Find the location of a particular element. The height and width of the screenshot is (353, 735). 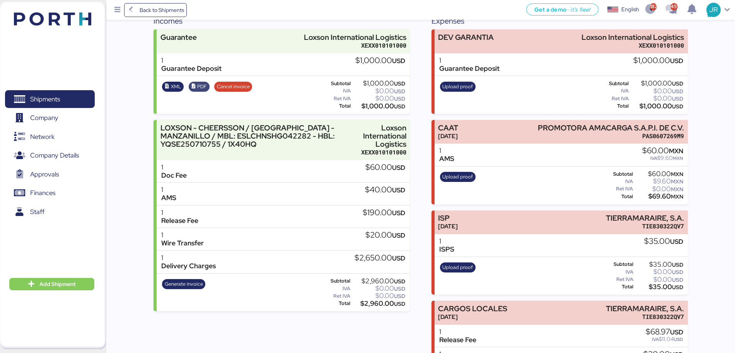

div: CARGOS LOCALES is located at coordinates (473, 308).